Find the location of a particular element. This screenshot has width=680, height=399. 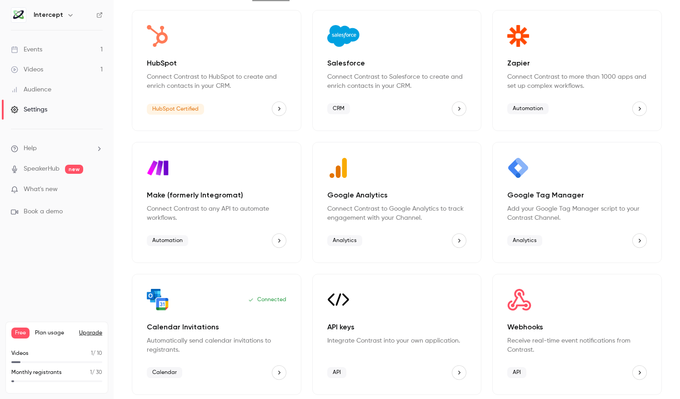

button: Zapier is located at coordinates (640, 109).